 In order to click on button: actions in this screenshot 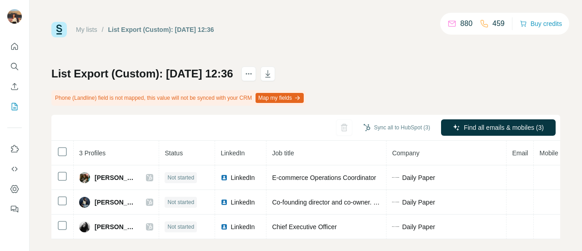, I will do `click(249, 74)`.